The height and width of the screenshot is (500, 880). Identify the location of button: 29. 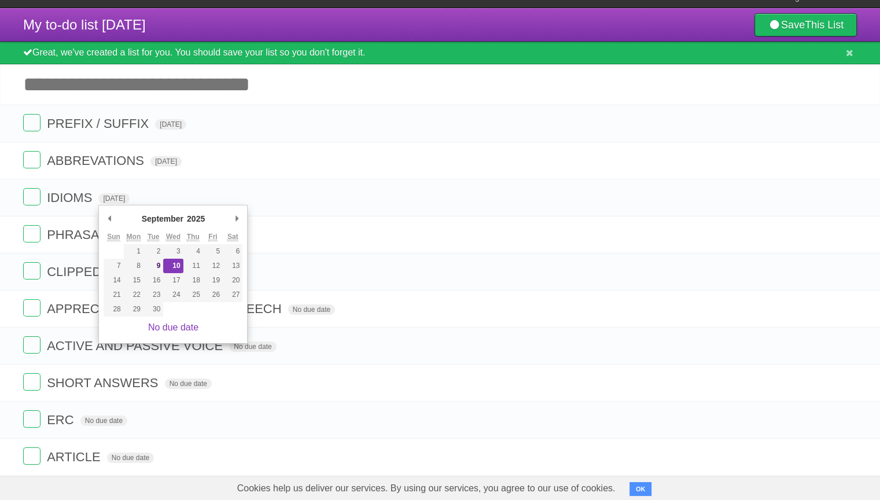
(134, 309).